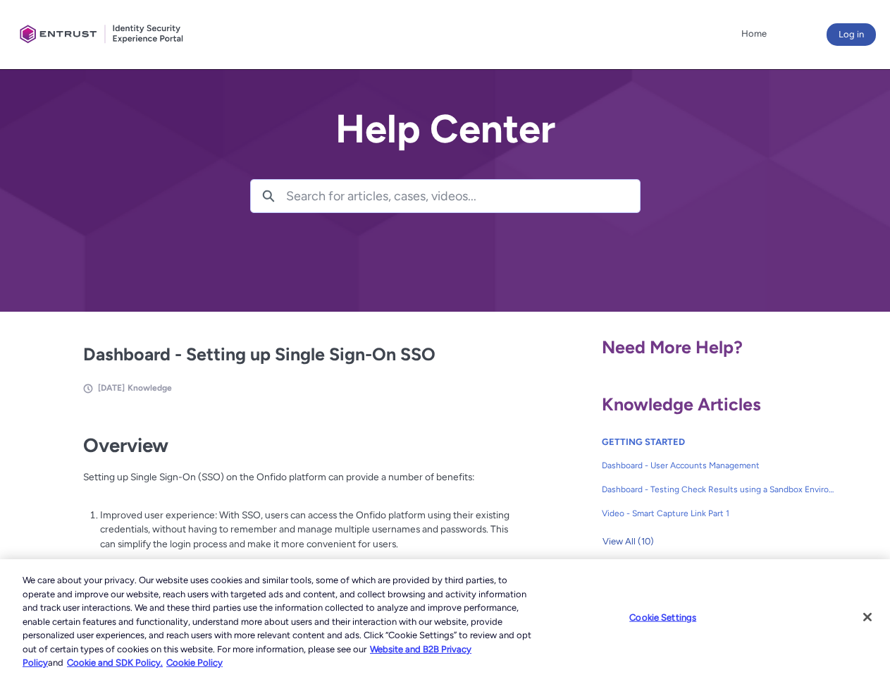 This screenshot has width=890, height=677. Describe the element at coordinates (278, 621) in the screenshot. I see `div: We care about your privacy. Our website uses cookies and similar tools, some of which are provide...` at that location.